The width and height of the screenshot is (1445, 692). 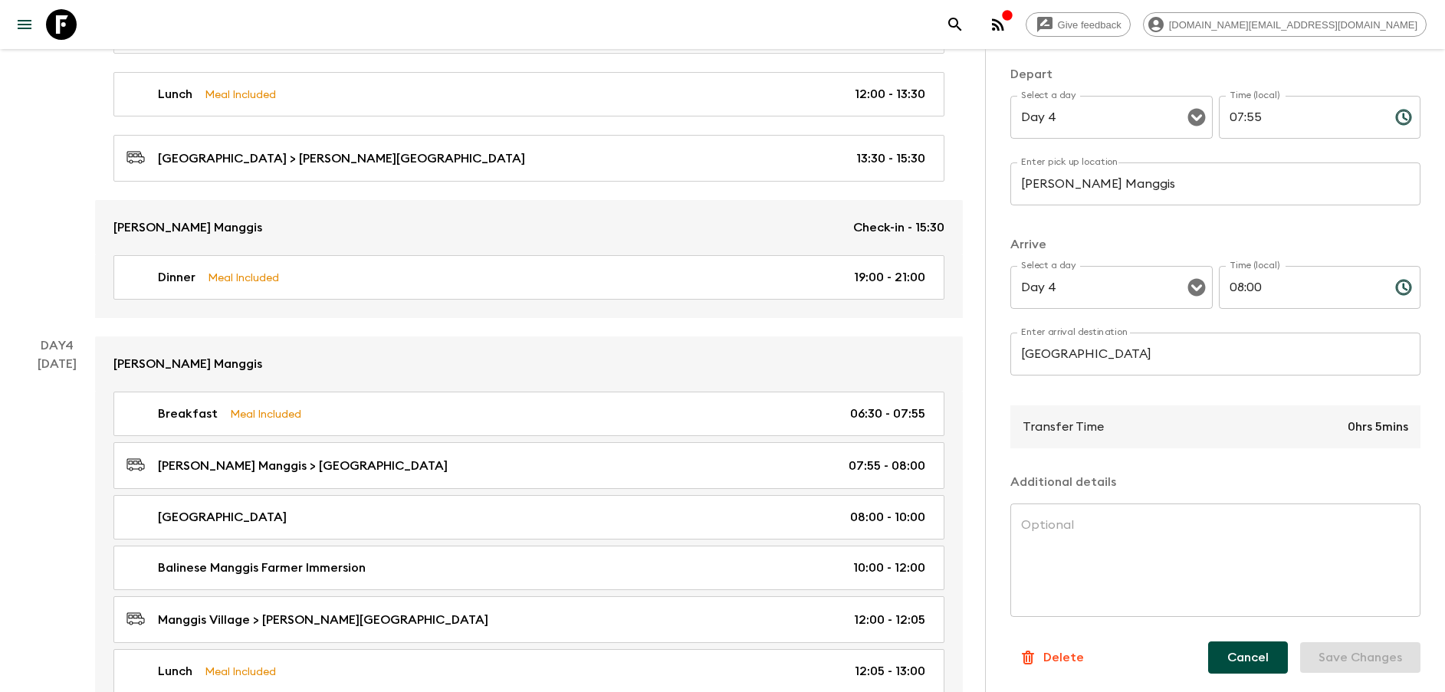 I want to click on a: BreakfastMeal Included06:30 - 07:55, so click(x=529, y=414).